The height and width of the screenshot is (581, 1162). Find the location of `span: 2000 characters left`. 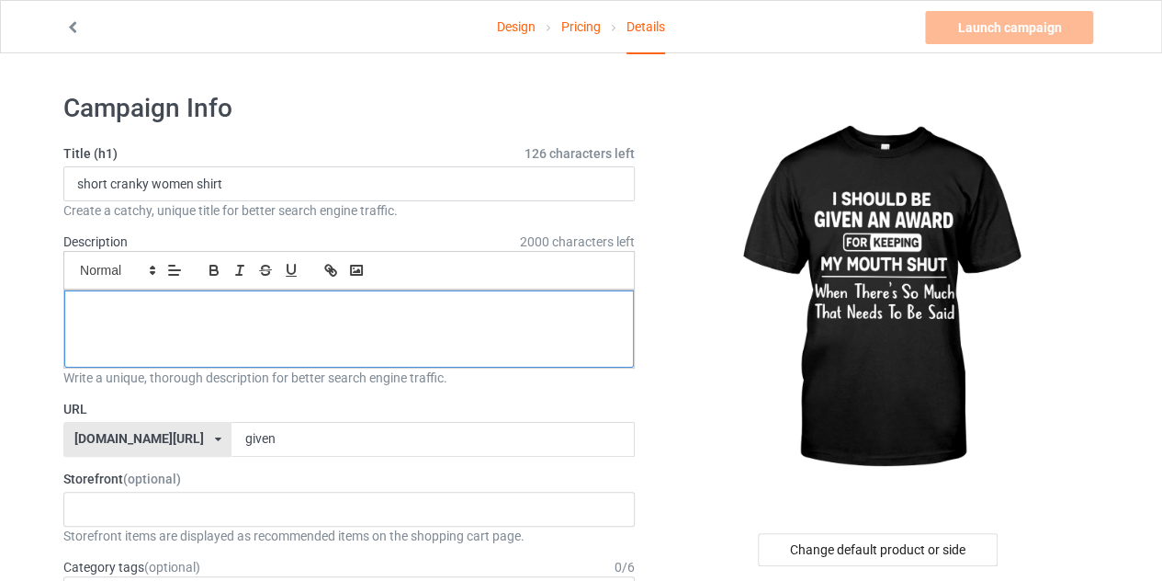

span: 2000 characters left is located at coordinates (577, 242).